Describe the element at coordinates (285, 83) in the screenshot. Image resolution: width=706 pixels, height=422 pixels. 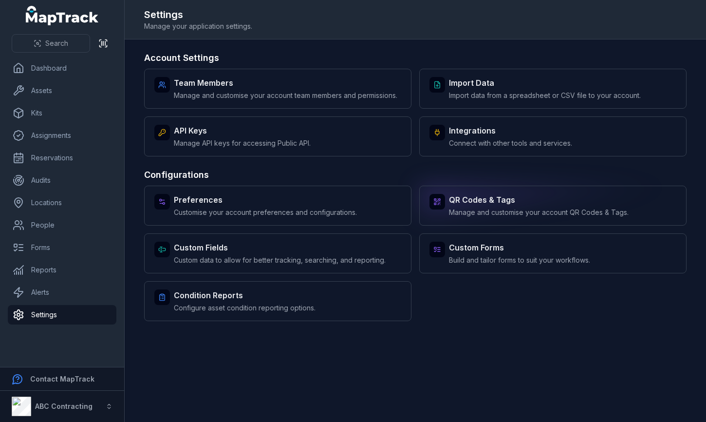
I see `strong: Team Members` at that location.